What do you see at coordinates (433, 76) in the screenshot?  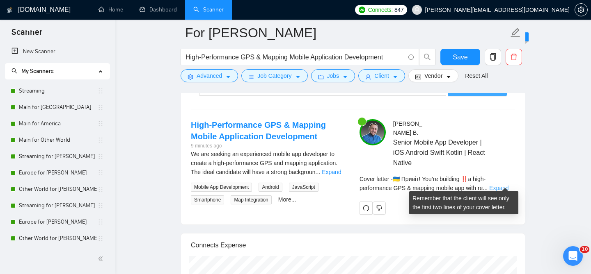 I see `span: Vendor` at bounding box center [433, 76].